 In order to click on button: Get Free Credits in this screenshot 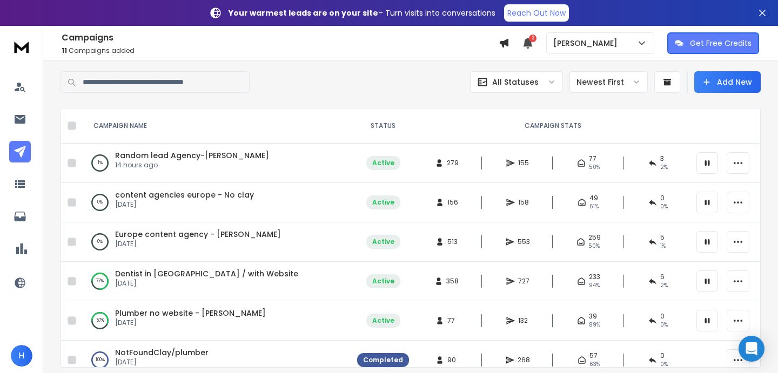, I will do `click(713, 43)`.